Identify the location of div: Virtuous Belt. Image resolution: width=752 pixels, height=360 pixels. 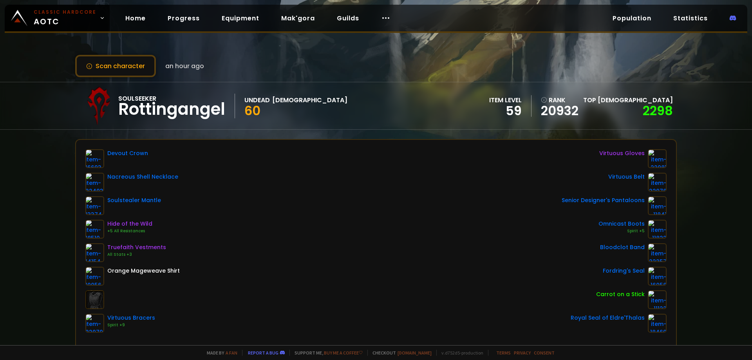
(626, 177).